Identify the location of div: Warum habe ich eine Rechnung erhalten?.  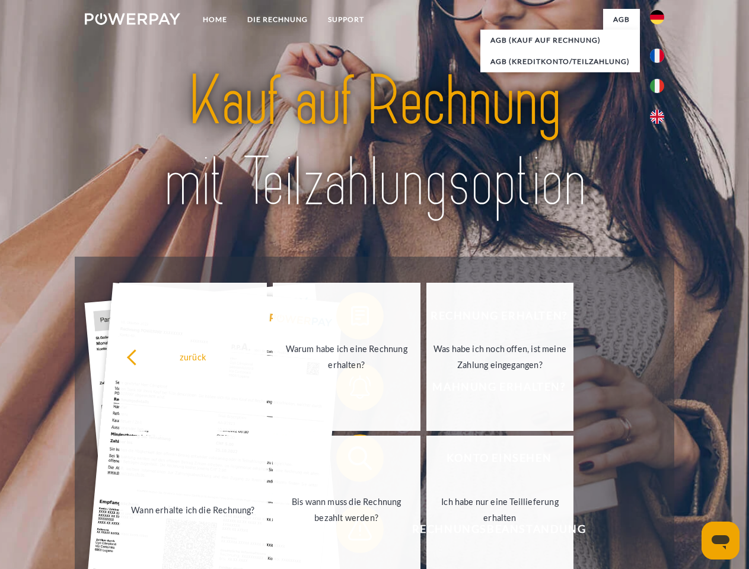
(346, 357).